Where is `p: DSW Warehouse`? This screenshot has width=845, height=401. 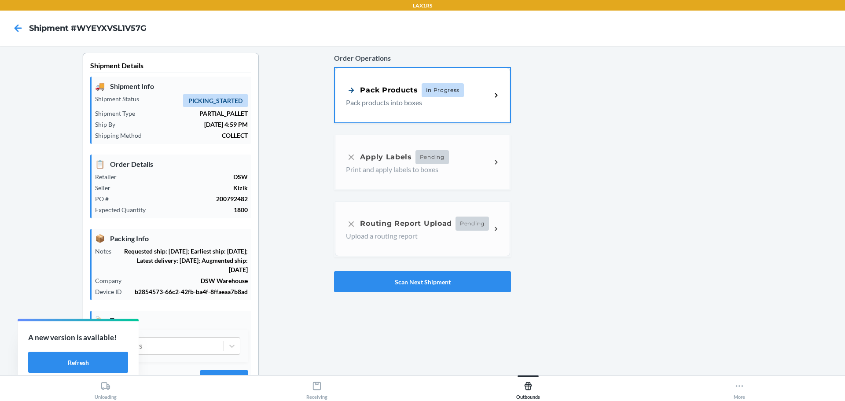 p: DSW Warehouse is located at coordinates (188, 280).